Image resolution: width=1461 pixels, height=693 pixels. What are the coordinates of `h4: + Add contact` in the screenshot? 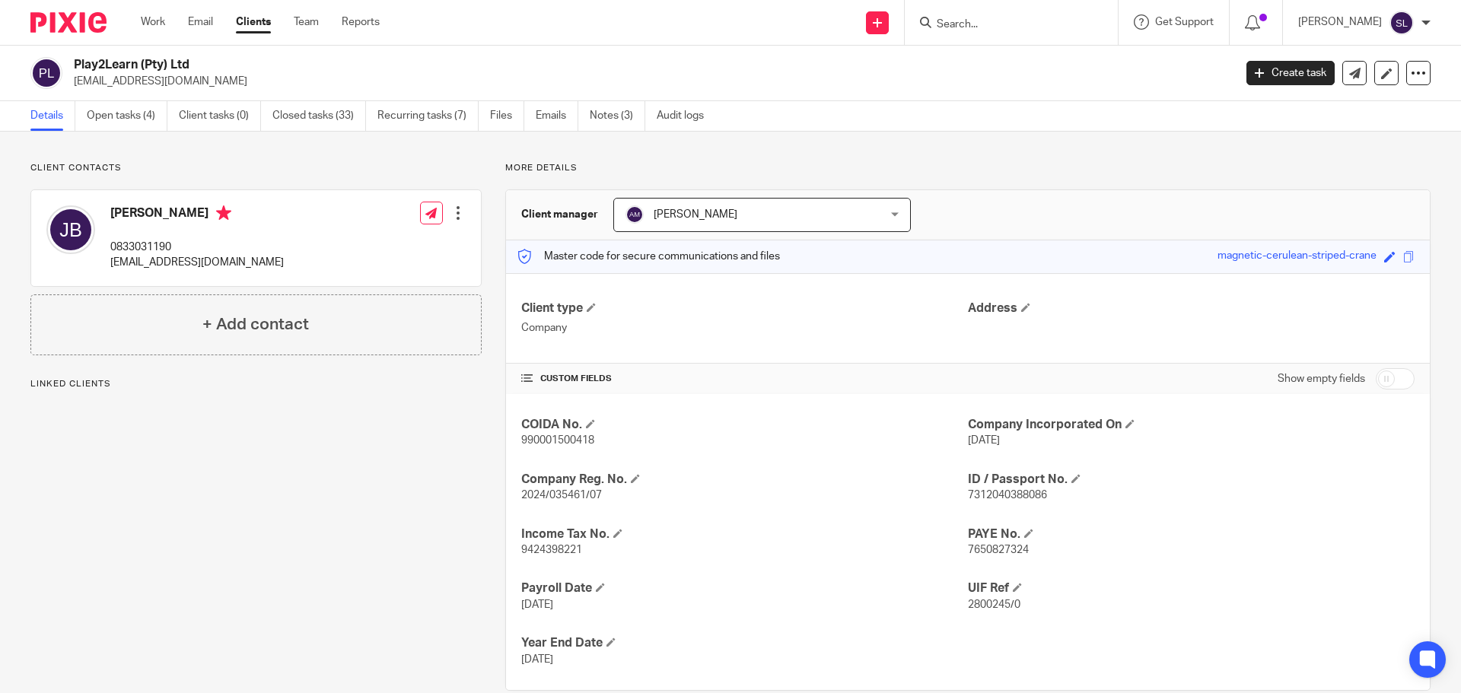 It's located at (256, 324).